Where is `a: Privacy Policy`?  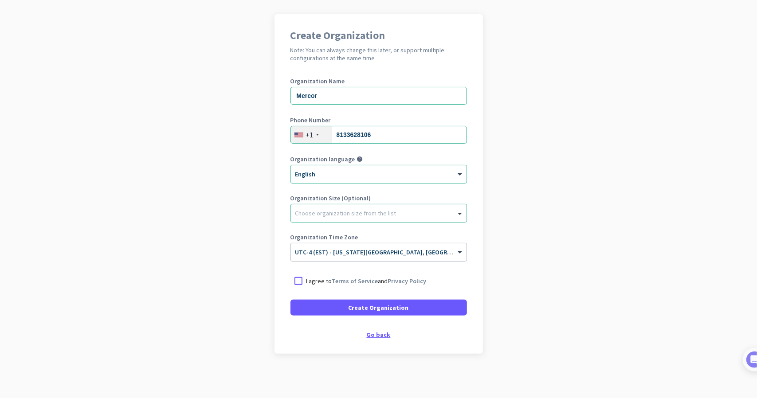 a: Privacy Policy is located at coordinates (407, 281).